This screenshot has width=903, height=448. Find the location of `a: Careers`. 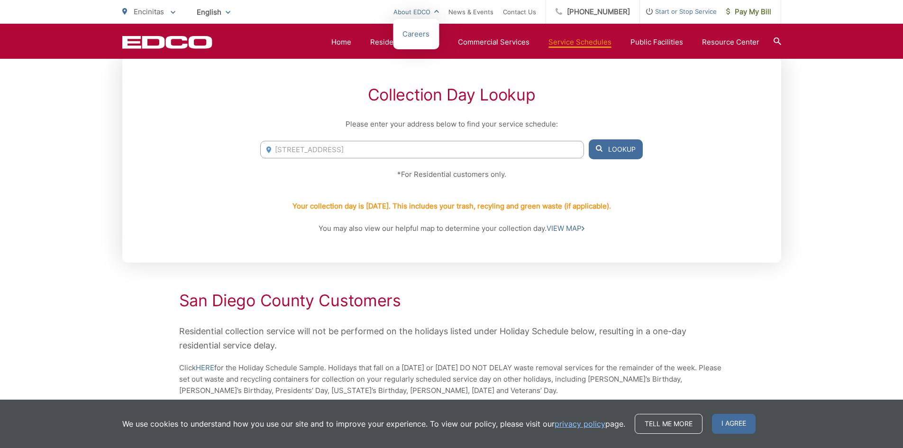

a: Careers is located at coordinates (416, 34).